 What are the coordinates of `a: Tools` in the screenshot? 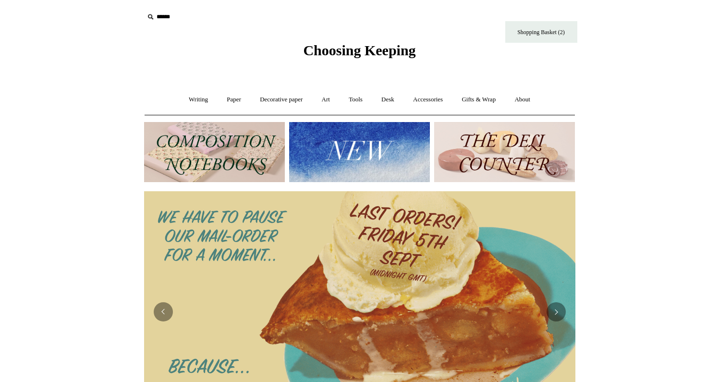 It's located at (355, 99).